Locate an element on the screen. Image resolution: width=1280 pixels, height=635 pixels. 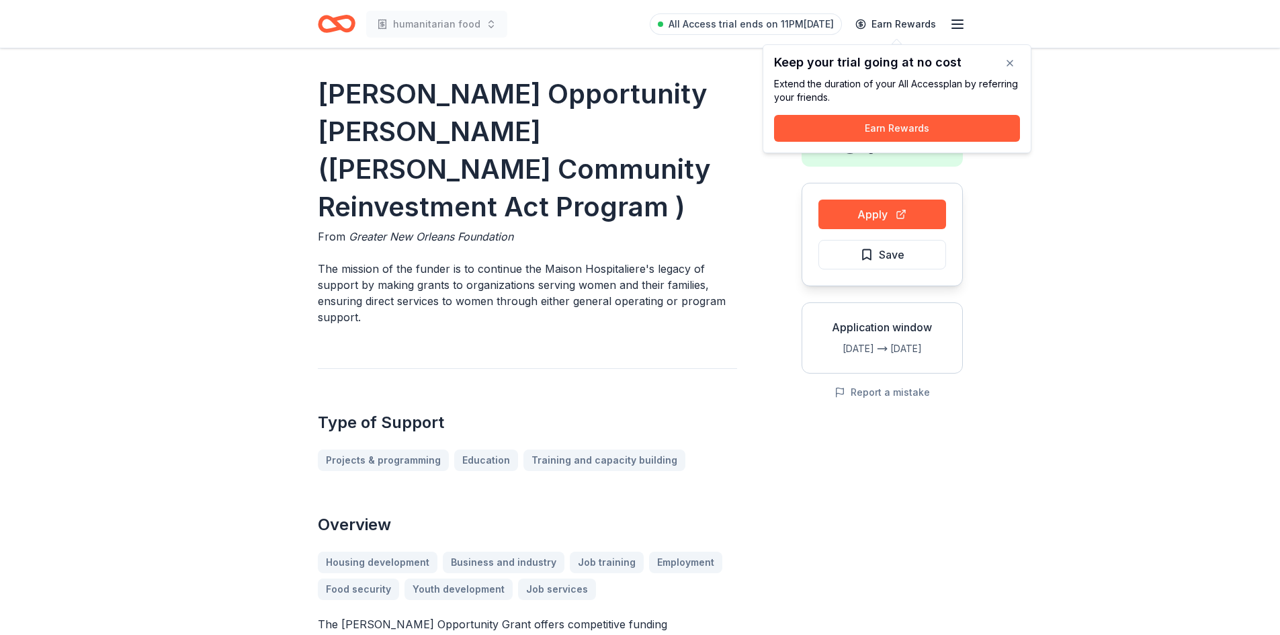
span: humanitarian food is located at coordinates (437, 24).